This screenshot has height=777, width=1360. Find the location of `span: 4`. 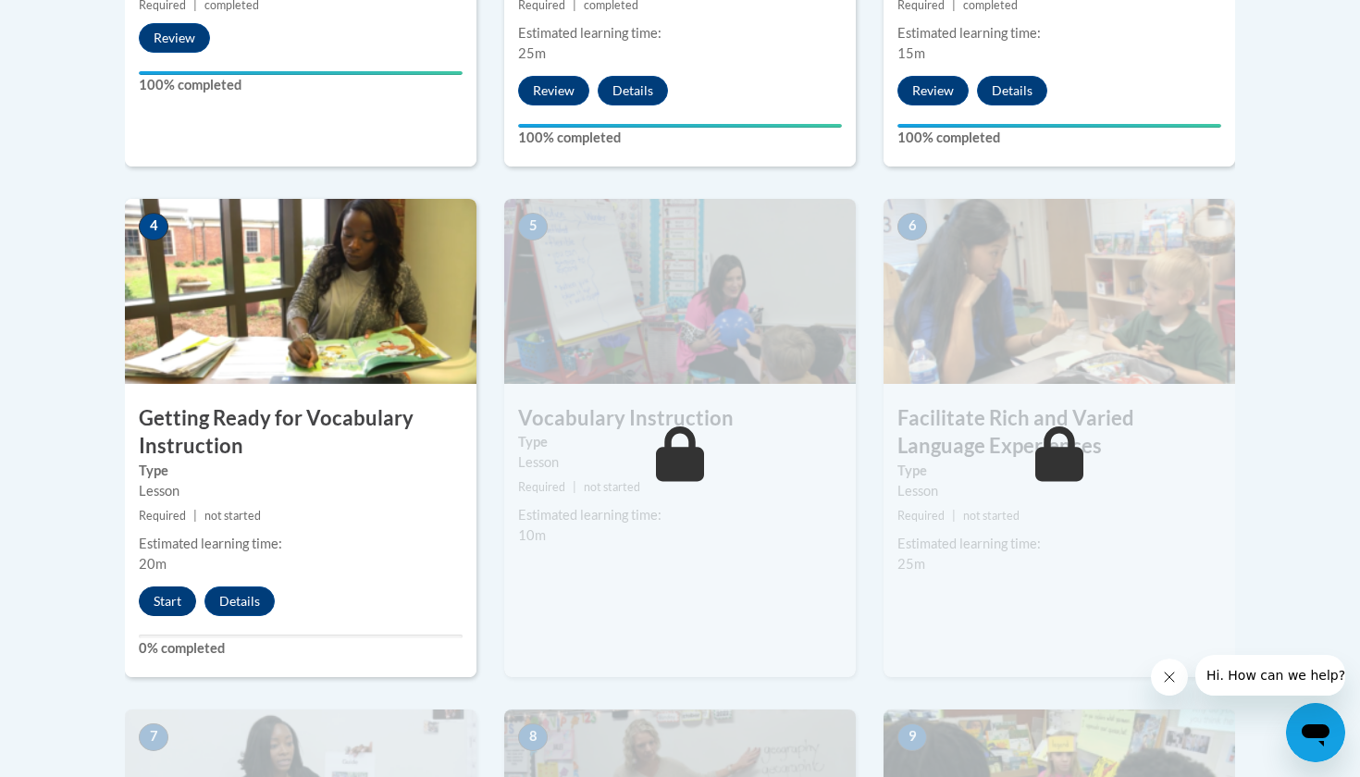

span: 4 is located at coordinates (154, 227).